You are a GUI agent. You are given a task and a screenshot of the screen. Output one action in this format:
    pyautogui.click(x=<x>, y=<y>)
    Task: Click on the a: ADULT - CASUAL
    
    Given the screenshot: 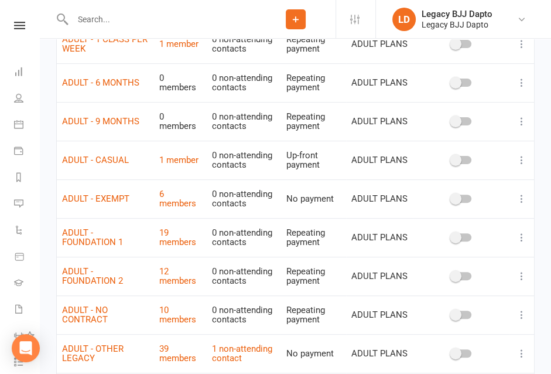 What is the action you would take?
    pyautogui.click(x=95, y=160)
    